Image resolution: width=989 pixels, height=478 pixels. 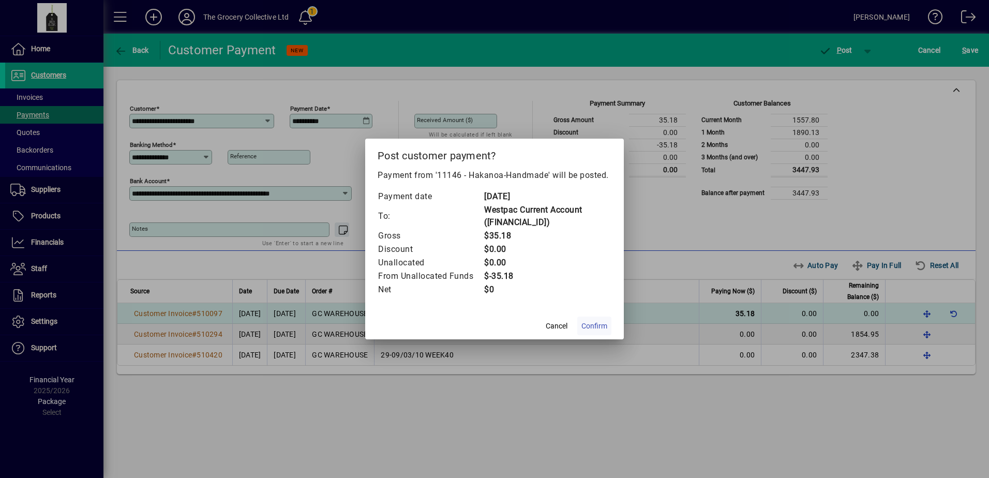 What do you see at coordinates (431, 249) in the screenshot?
I see `td: Discount` at bounding box center [431, 249].